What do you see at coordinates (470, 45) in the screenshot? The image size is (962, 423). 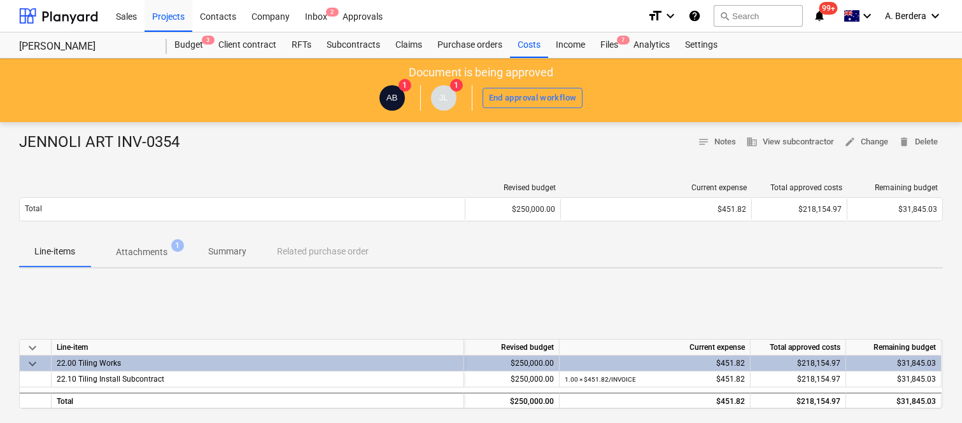 I see `div: Purchase orders` at bounding box center [470, 45].